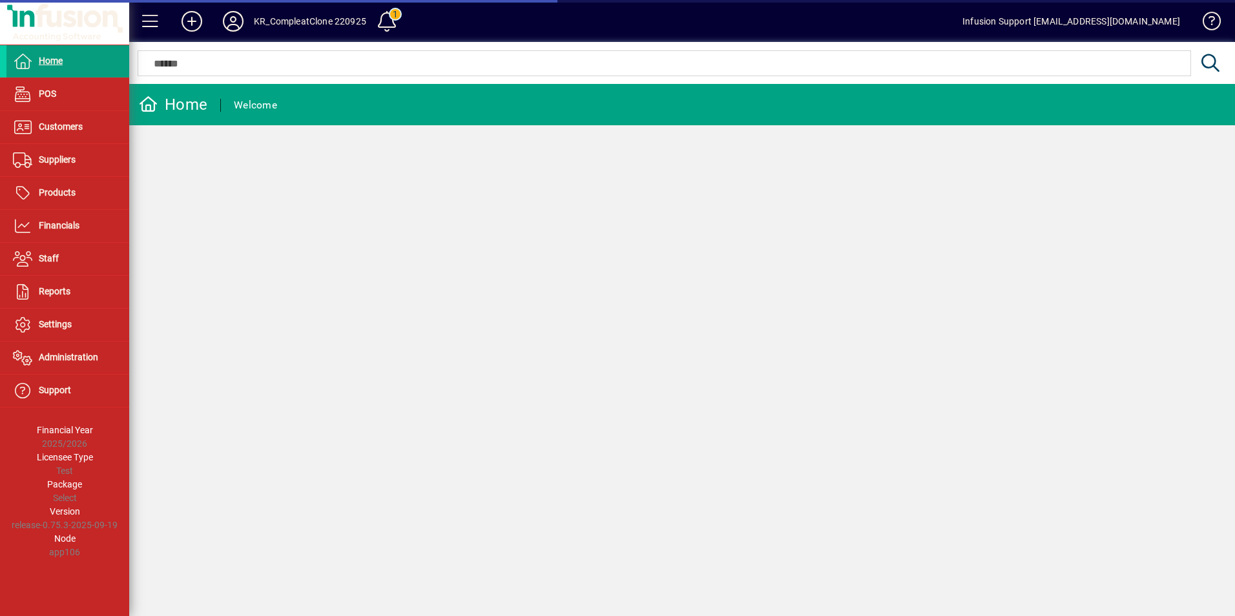 The image size is (1235, 616). Describe the element at coordinates (68, 292) in the screenshot. I see `a: Reports` at that location.